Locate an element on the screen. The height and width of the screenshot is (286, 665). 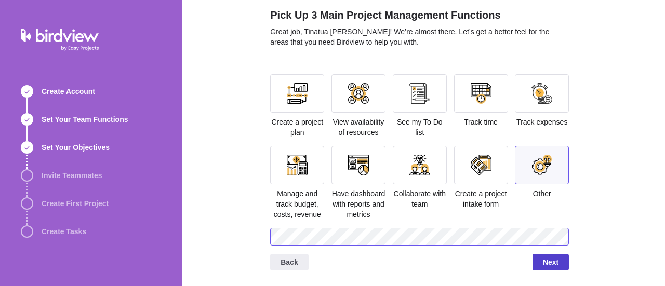
span: Create a project intake form is located at coordinates (481, 199).